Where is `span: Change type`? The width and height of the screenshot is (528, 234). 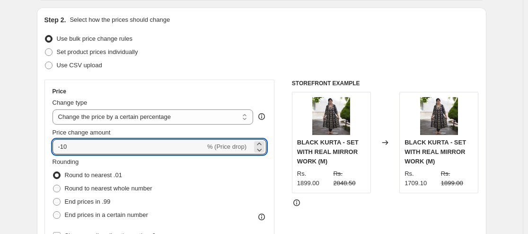
span: Change type is located at coordinates (70, 102).